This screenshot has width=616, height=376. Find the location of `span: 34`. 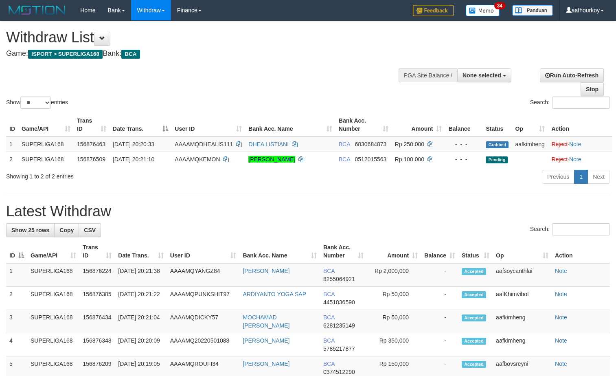

span: 34 is located at coordinates (500, 6).